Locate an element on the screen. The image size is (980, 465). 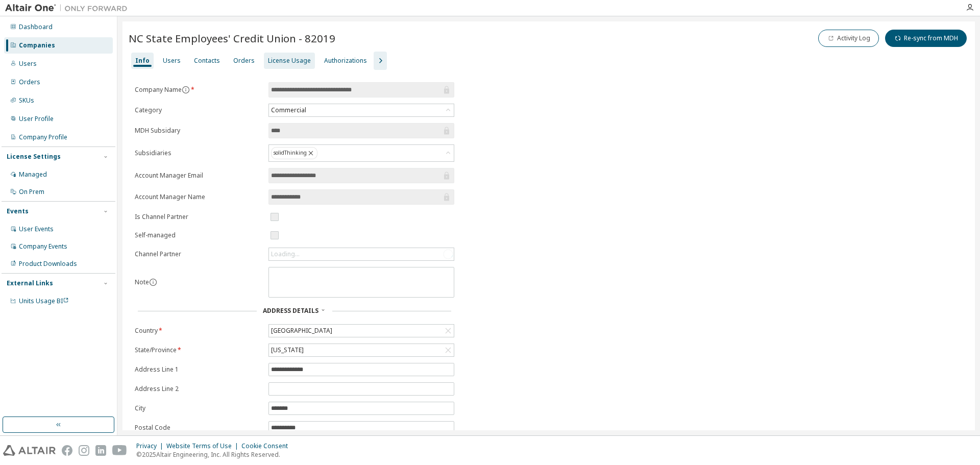
label: City is located at coordinates (199, 408).